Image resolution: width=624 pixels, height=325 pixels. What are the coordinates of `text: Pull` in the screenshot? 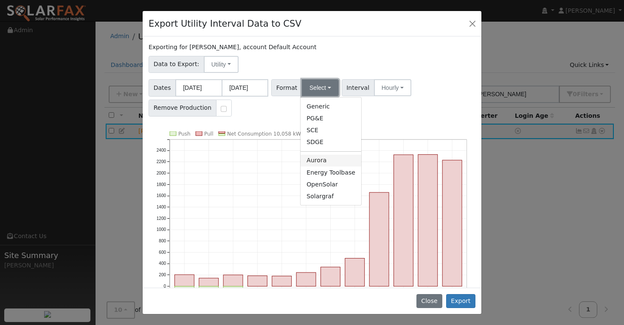 It's located at (208, 134).